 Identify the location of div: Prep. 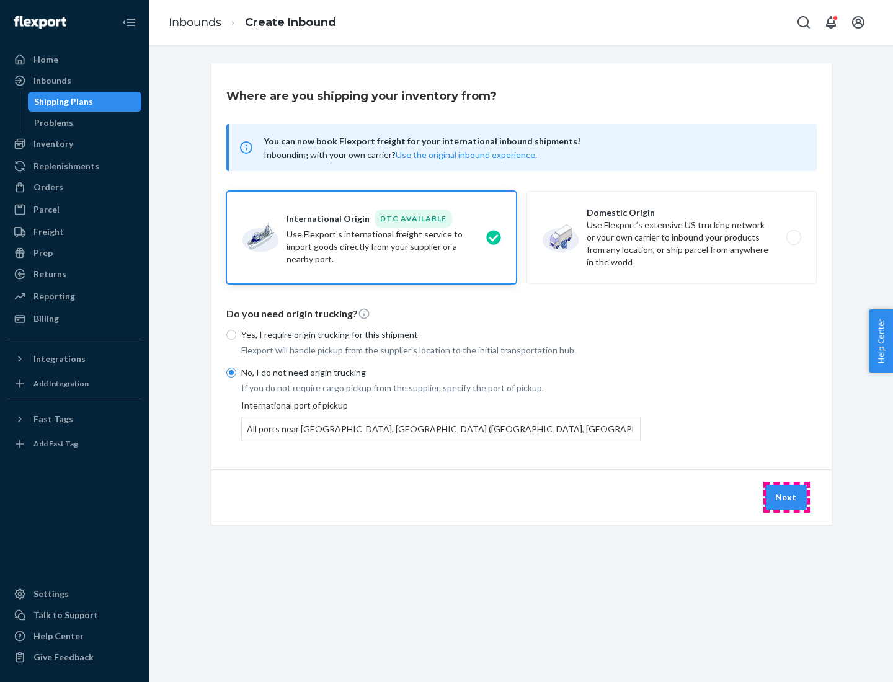
(43, 253).